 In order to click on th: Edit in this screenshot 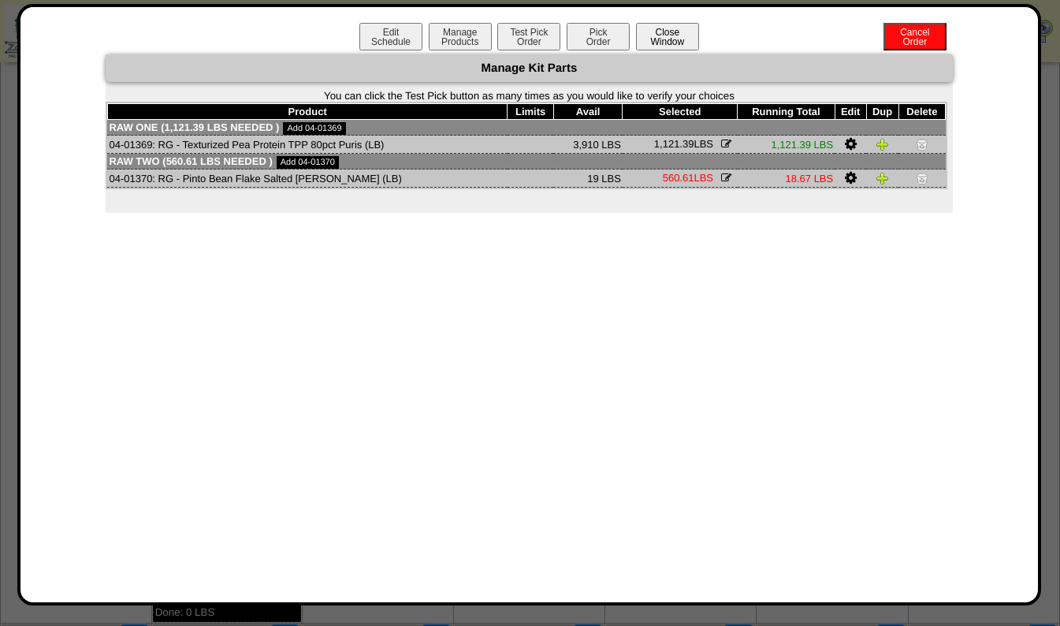, I will do `click(851, 112)`.